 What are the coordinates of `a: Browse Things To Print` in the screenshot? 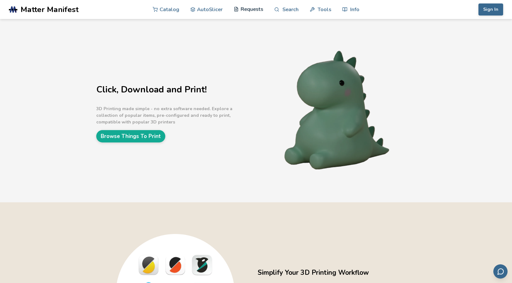 It's located at (131, 136).